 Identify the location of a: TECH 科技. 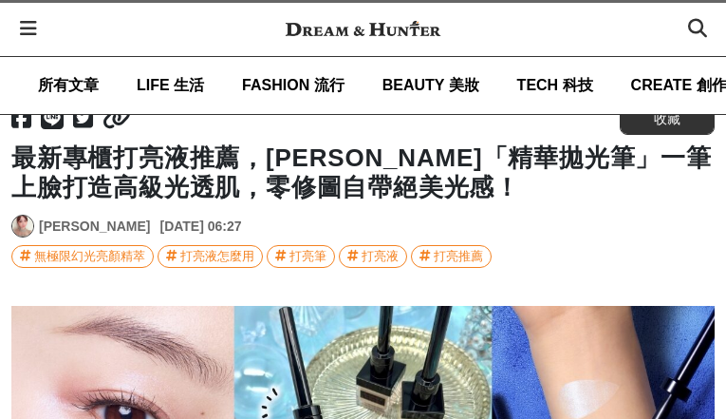
(555, 85).